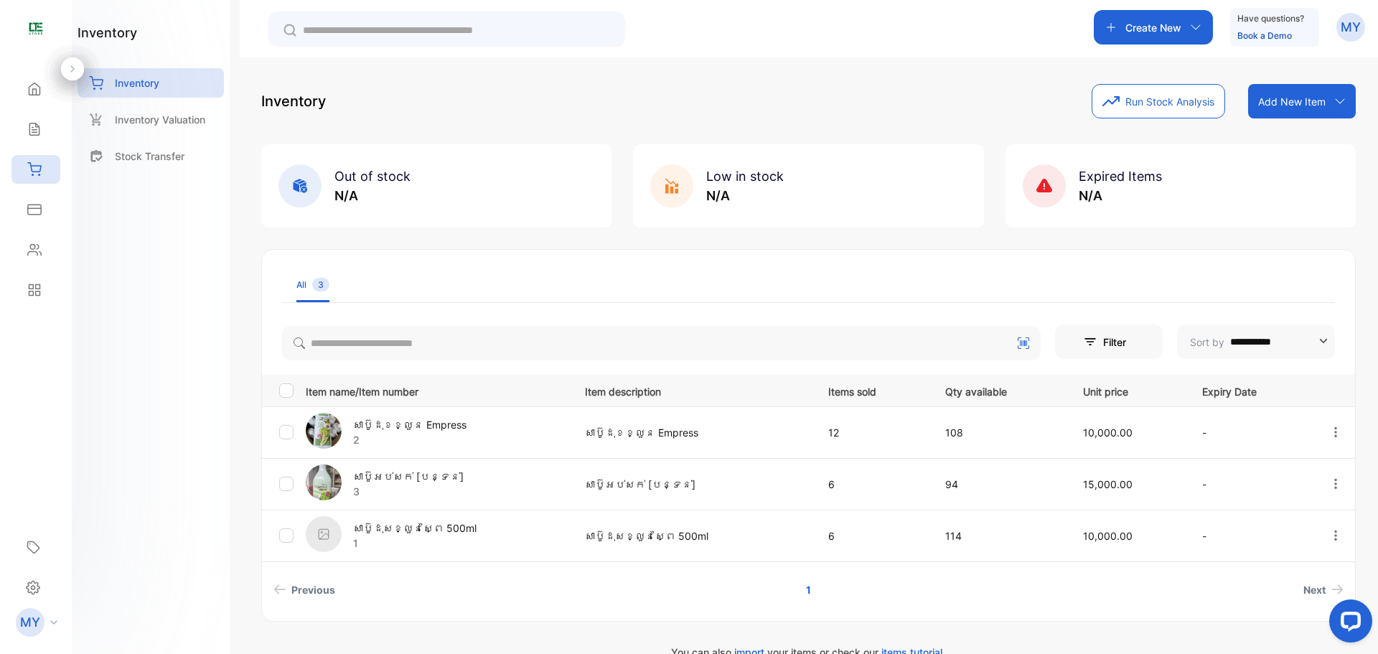 This screenshot has width=1378, height=654. Describe the element at coordinates (872, 432) in the screenshot. I see `p: 12` at that location.